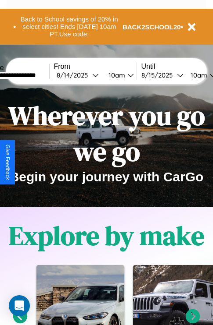  What do you see at coordinates (74, 75) in the screenshot?
I see `div: 8 / 14 / 2025` at bounding box center [74, 75].